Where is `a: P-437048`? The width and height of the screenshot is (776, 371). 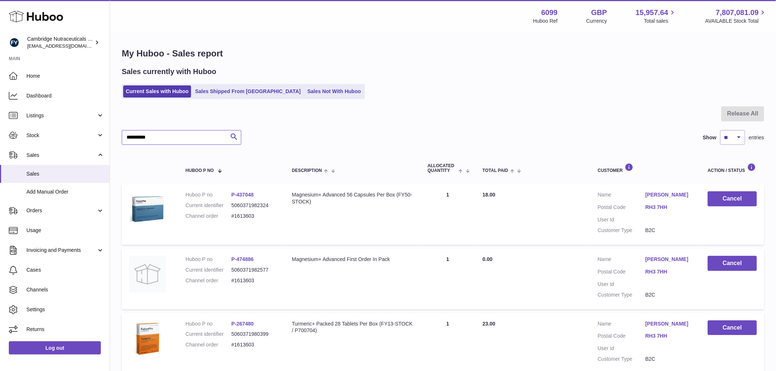
a: P-437048 is located at coordinates (242, 195).